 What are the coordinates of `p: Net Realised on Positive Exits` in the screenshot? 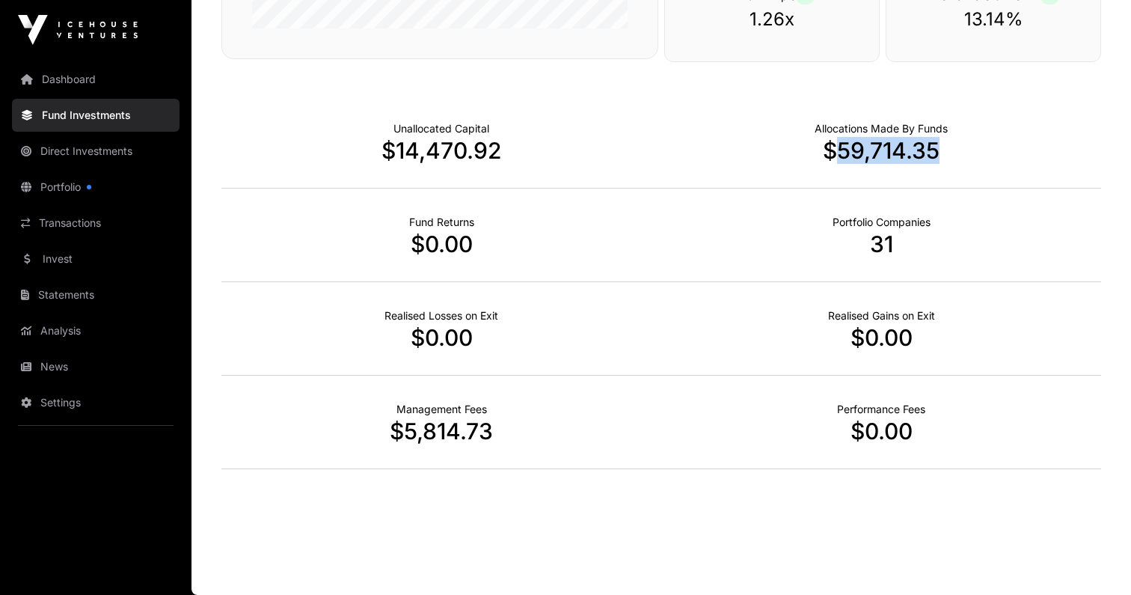 It's located at (882, 316).